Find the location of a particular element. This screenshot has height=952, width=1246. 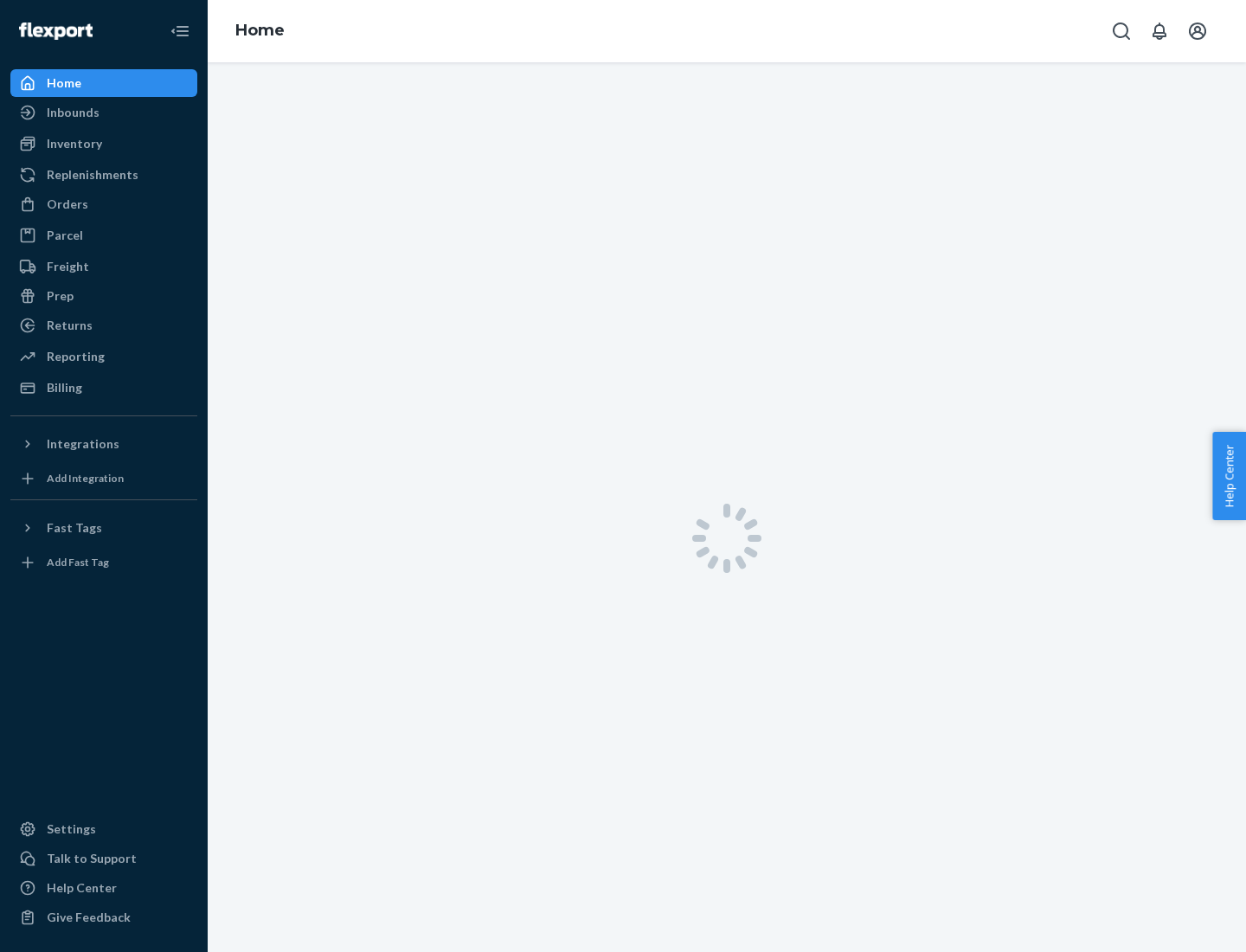

div: Add Integration is located at coordinates (85, 478).